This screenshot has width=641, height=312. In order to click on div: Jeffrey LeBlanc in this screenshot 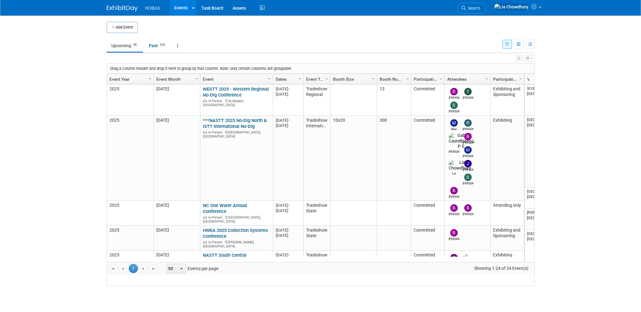, I will do `click(468, 169)`.